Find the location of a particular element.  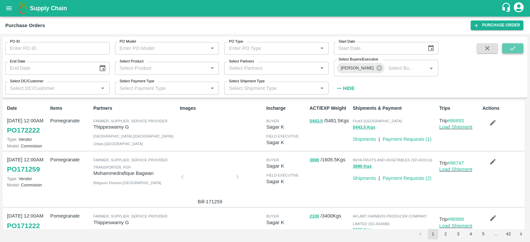

input: Select Partners is located at coordinates (271, 68).